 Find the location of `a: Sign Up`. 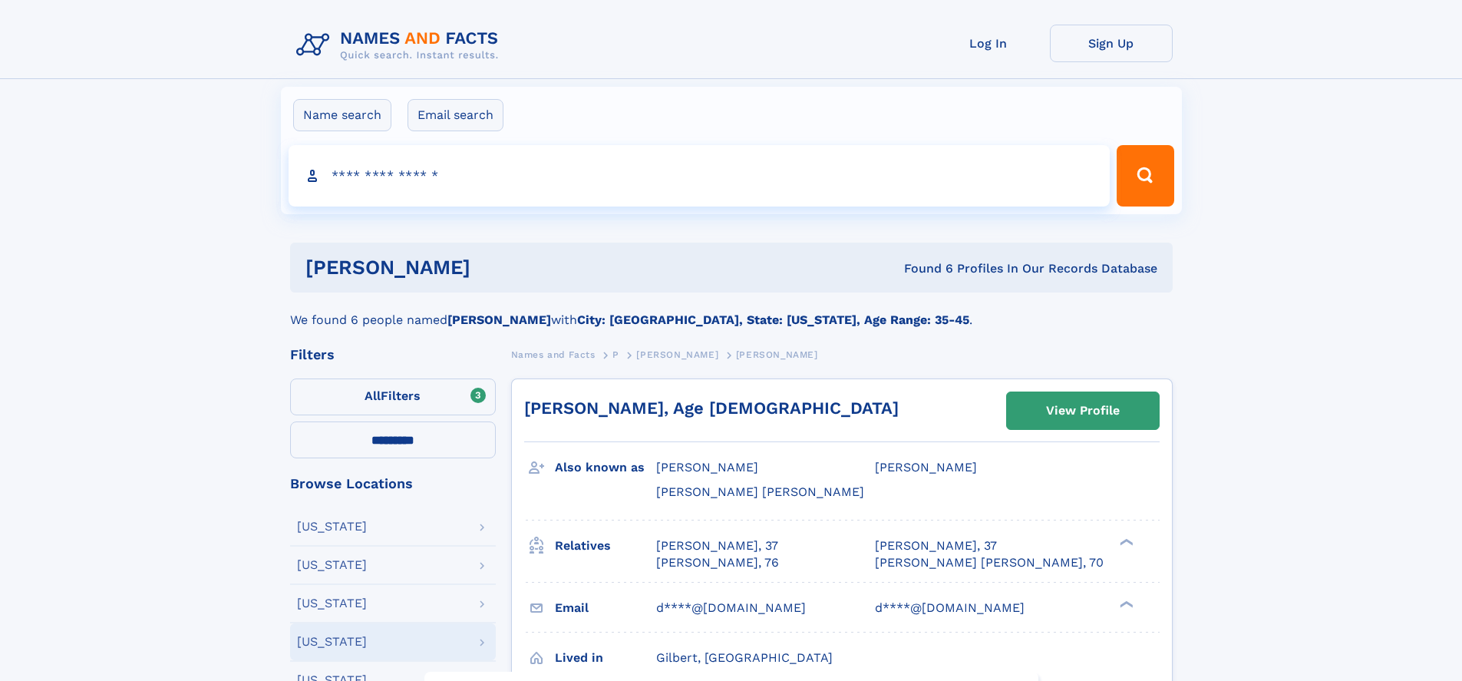

a: Sign Up is located at coordinates (1112, 43).